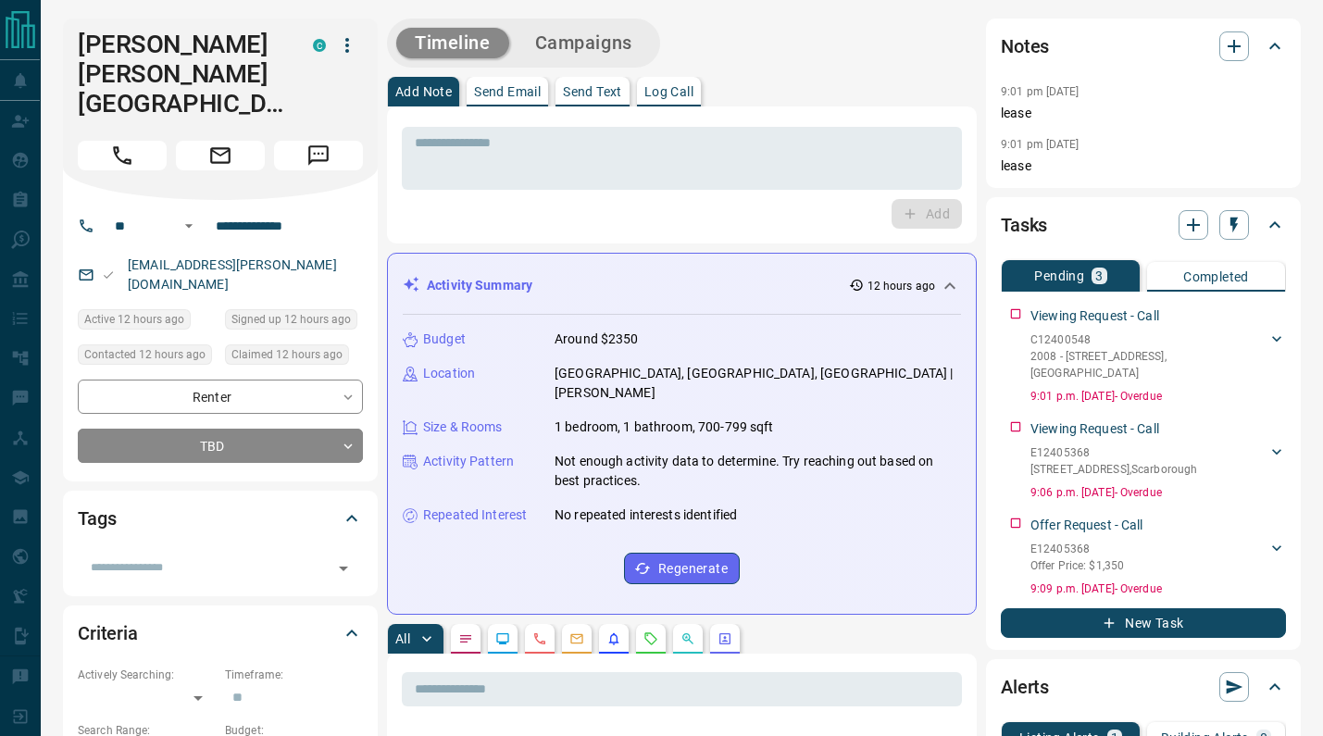 This screenshot has width=1323, height=736. What do you see at coordinates (146, 675) in the screenshot?
I see `p: Actively Searching:` at bounding box center [146, 675].